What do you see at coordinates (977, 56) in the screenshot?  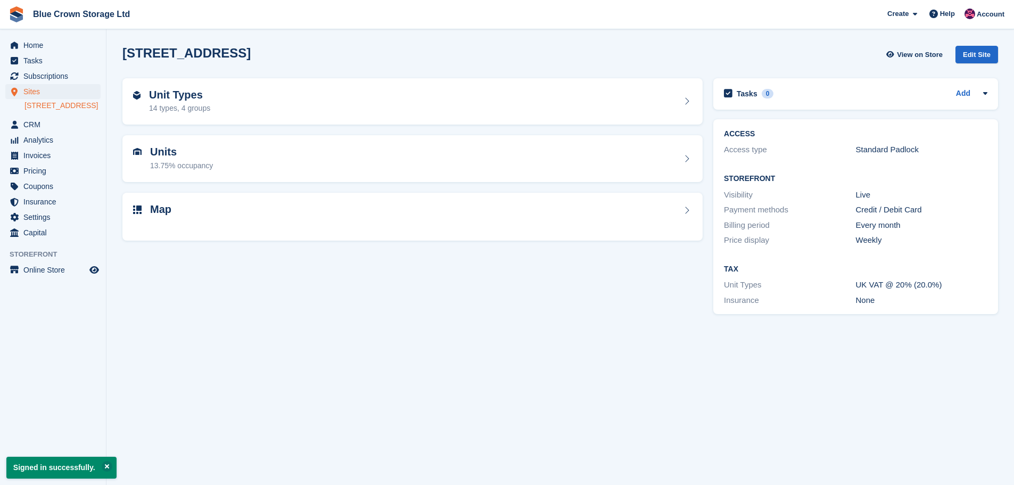 I see `a: Edit Site` at bounding box center [977, 56].